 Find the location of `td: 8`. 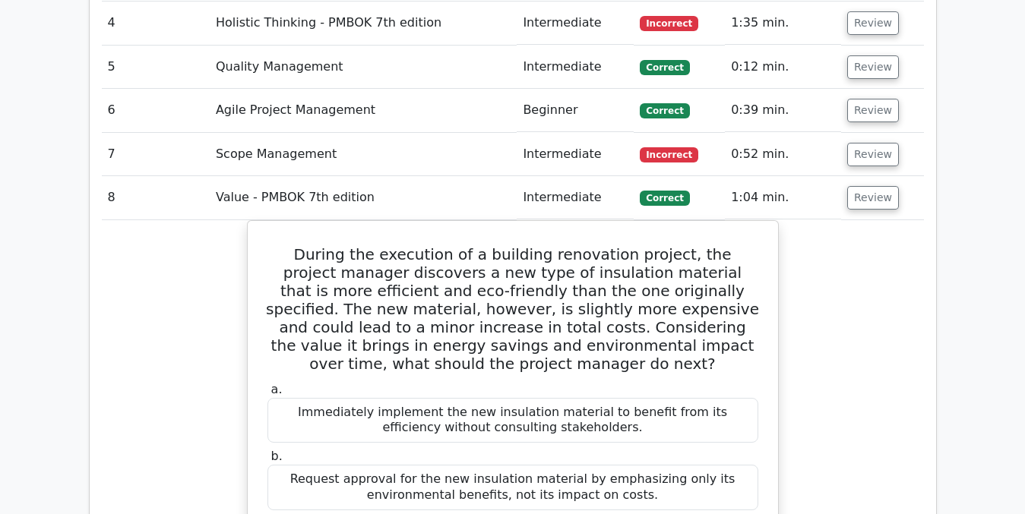

td: 8 is located at coordinates (156, 198).